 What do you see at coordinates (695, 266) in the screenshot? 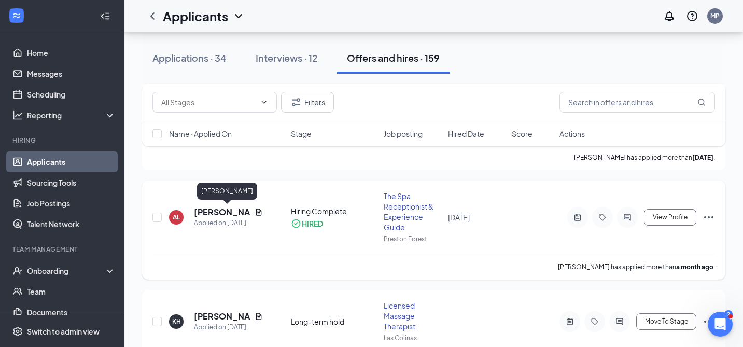
I see `b: a month ago` at bounding box center [695, 266].